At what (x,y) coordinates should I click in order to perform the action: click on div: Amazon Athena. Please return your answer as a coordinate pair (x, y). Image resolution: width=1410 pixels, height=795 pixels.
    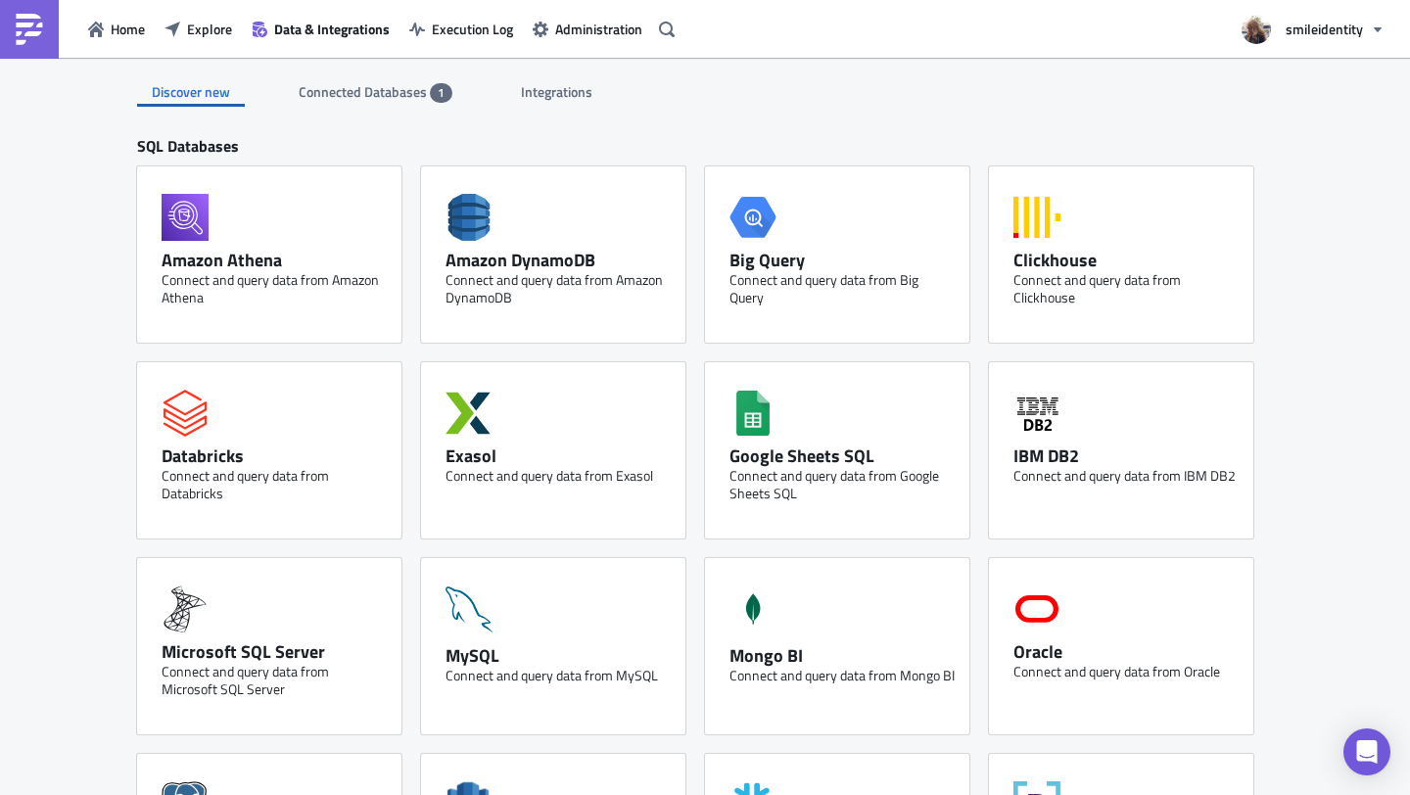
    Looking at the image, I should click on (274, 259).